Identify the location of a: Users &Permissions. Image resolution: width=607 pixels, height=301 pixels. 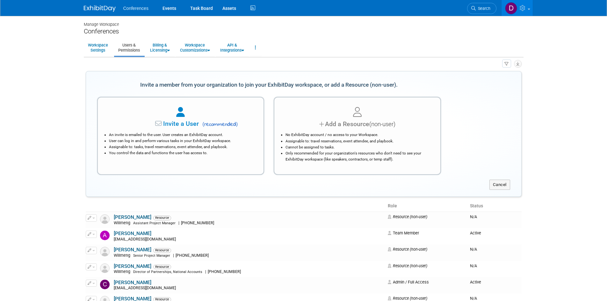
(129, 48).